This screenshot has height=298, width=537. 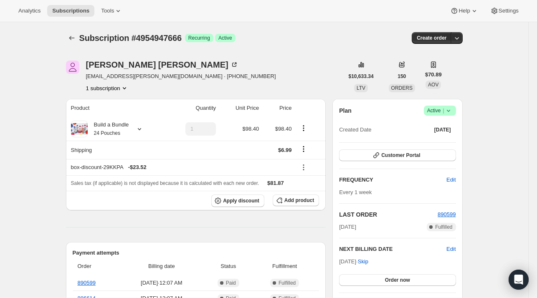 I want to click on span: ORDERS, so click(x=401, y=88).